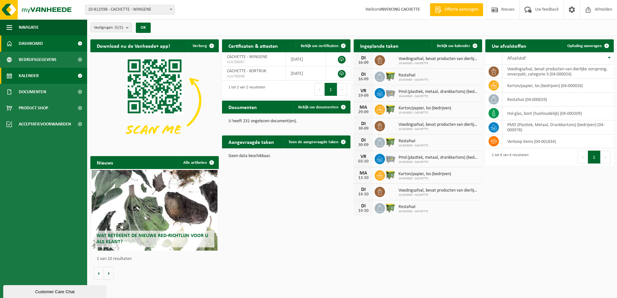  What do you see at coordinates (111, 27) in the screenshot?
I see `button: Vestigingen(5/5)` at bounding box center [111, 27].